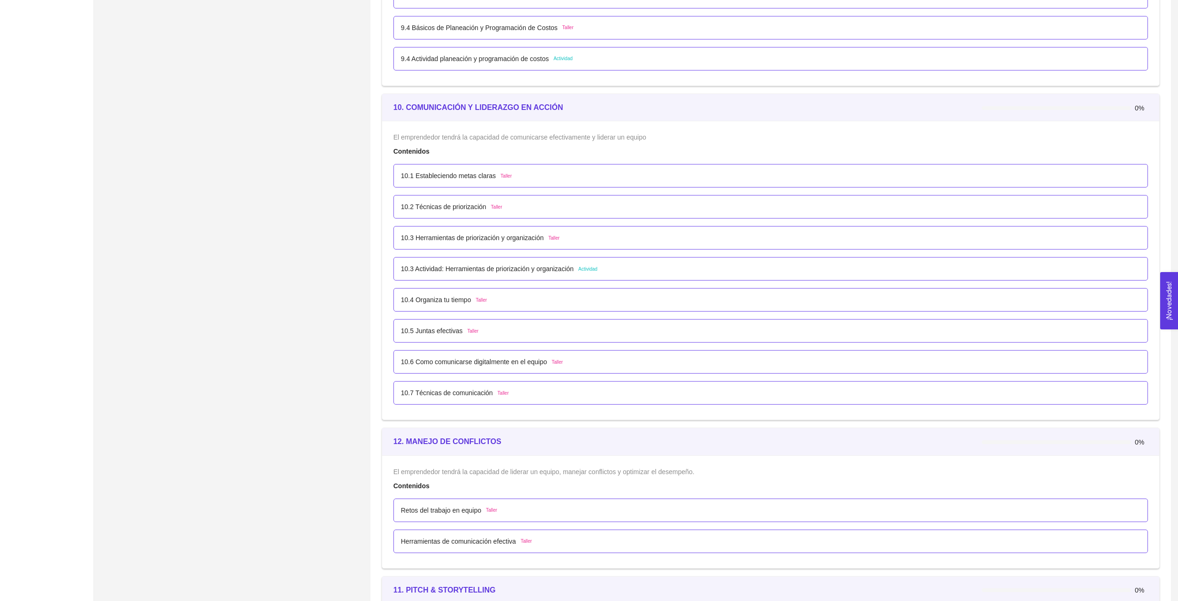  What do you see at coordinates (478, 107) in the screenshot?
I see `strong: 10. COMUNICACIÓN Y LIDERAZGO EN ACCIÓN` at bounding box center [478, 107].